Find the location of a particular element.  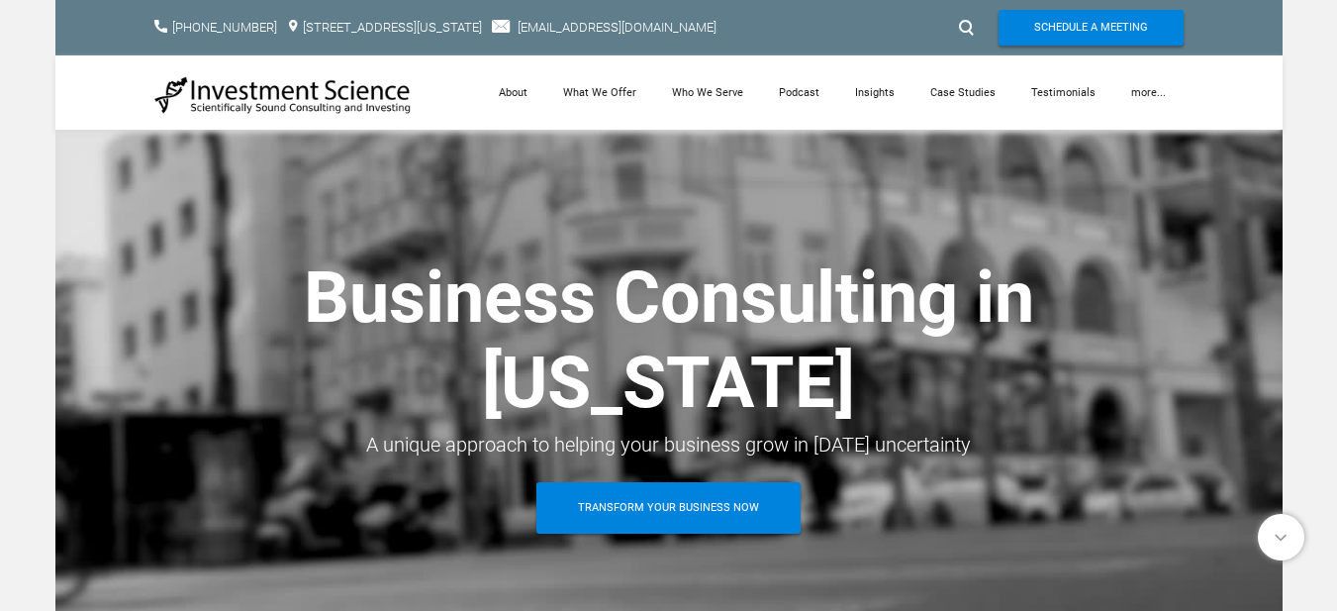

a: Transform Your Business Now is located at coordinates (668, 508).